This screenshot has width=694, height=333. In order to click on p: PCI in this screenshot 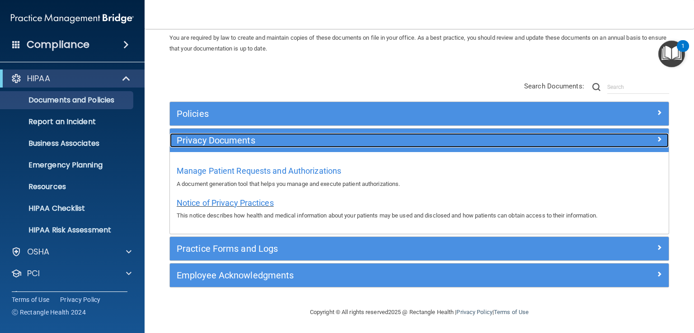, I will do `click(33, 274)`.